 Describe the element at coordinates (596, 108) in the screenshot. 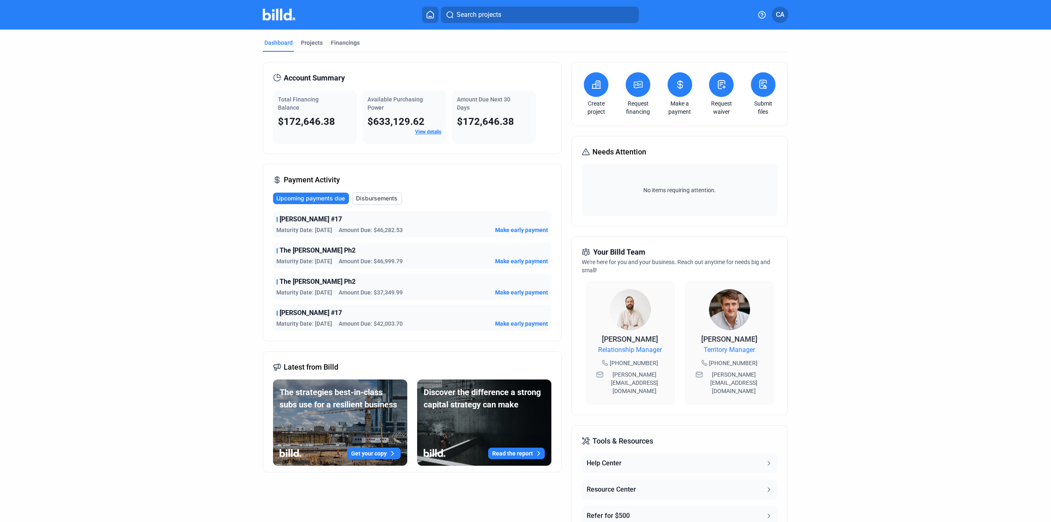

I see `a: Create project` at that location.